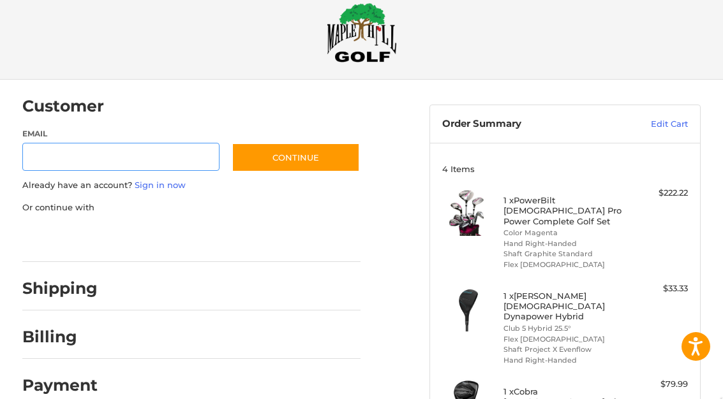  Describe the element at coordinates (362, 33) in the screenshot. I see `img: Maple Hill Golf` at that location.